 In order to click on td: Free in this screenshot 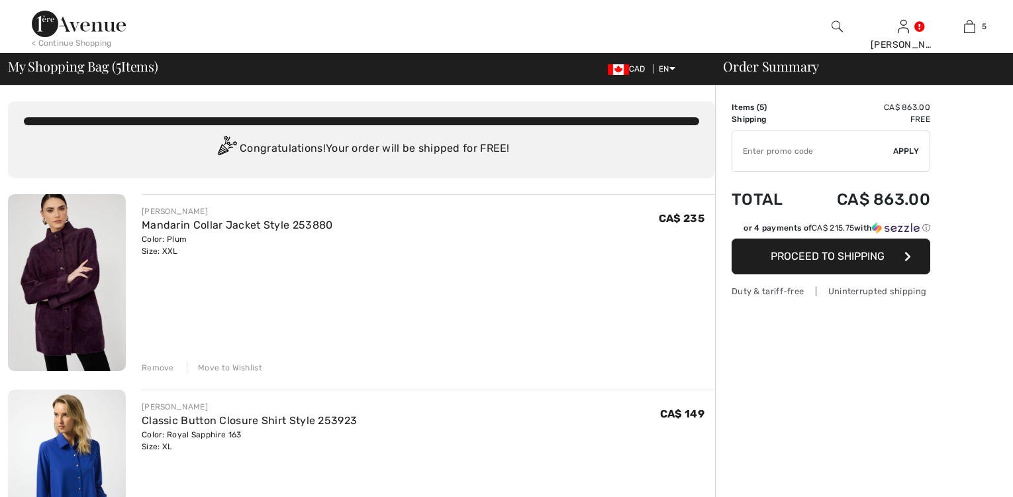, I will do `click(866, 119)`.